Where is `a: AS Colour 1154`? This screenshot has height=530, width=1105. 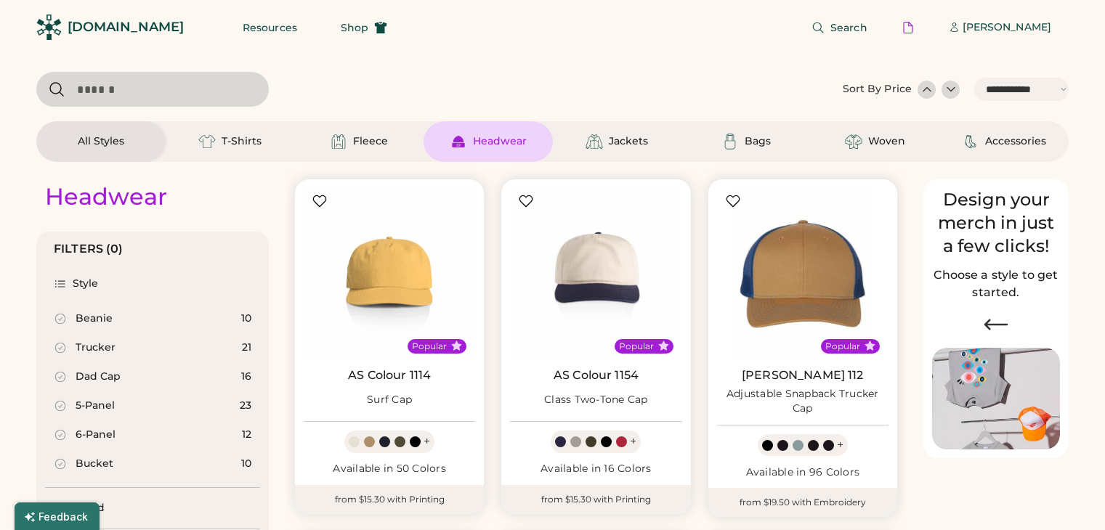 a: AS Colour 1154 is located at coordinates (596, 376).